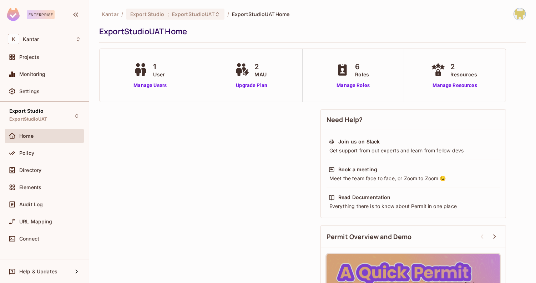 The height and width of the screenshot is (283, 536). I want to click on span: K, so click(14, 39).